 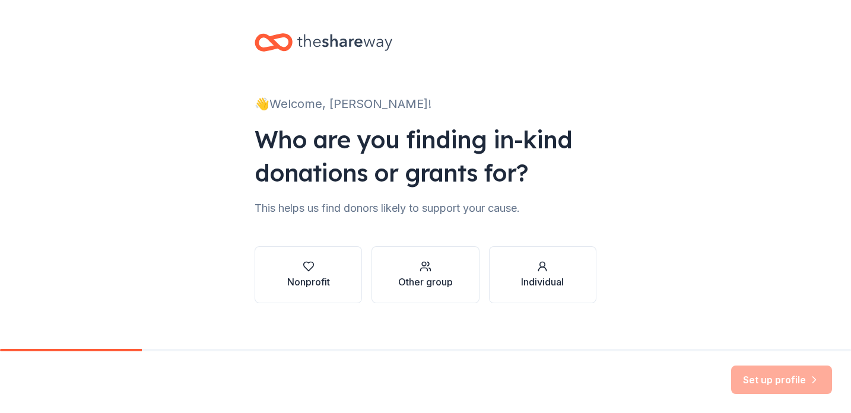 What do you see at coordinates (426, 282) in the screenshot?
I see `div: Other group` at bounding box center [426, 282].